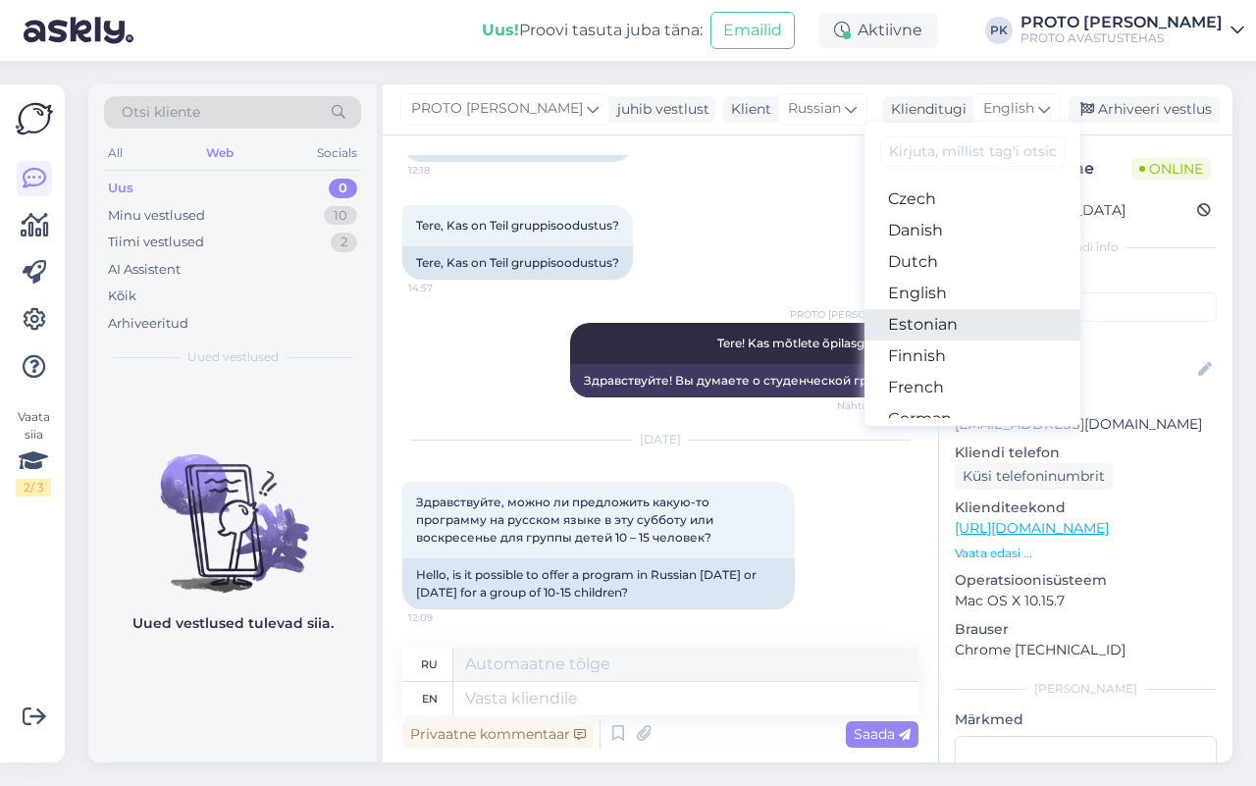 The image size is (1256, 786). Describe the element at coordinates (810, 342) in the screenshot. I see `span: Tere! Kas mõtlete õpilasgrupile?` at that location.